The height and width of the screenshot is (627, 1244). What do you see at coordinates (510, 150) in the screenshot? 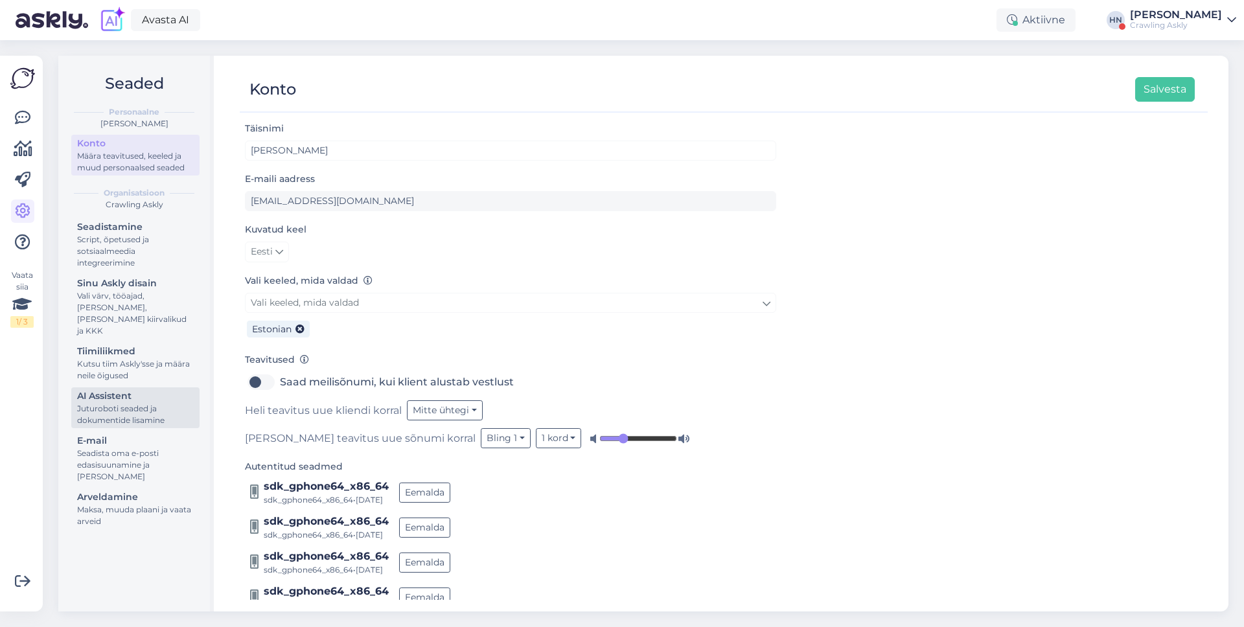
I see `input: Sisesta nimi` at bounding box center [510, 150].